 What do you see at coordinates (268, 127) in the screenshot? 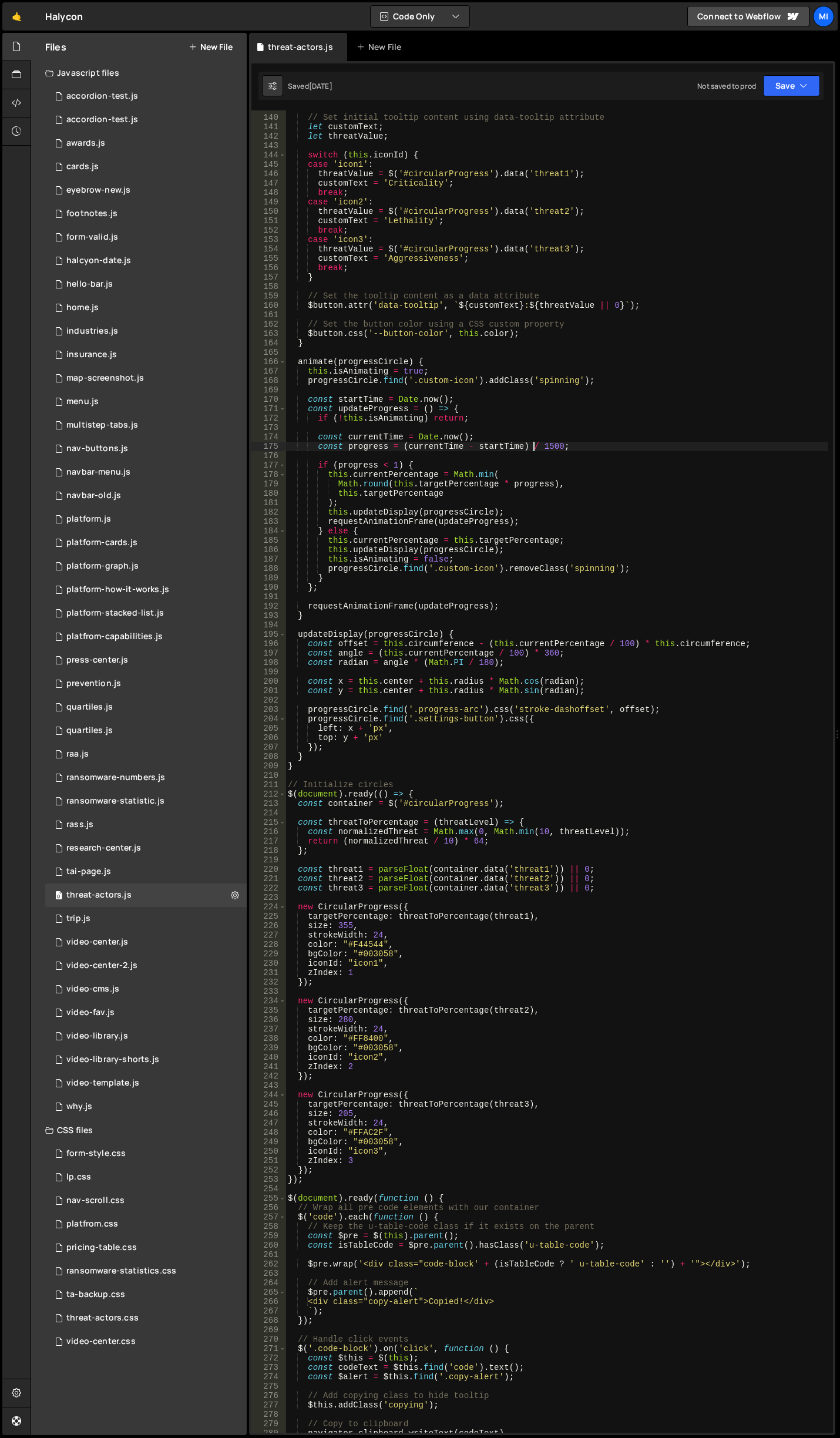
I see `div: 141` at bounding box center [268, 127].